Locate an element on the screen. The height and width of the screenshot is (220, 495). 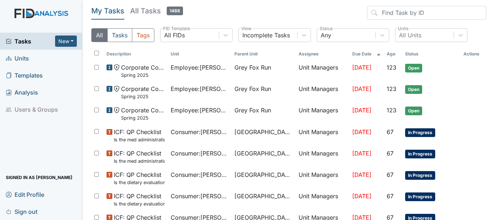
span: Sign out is located at coordinates (21, 211).